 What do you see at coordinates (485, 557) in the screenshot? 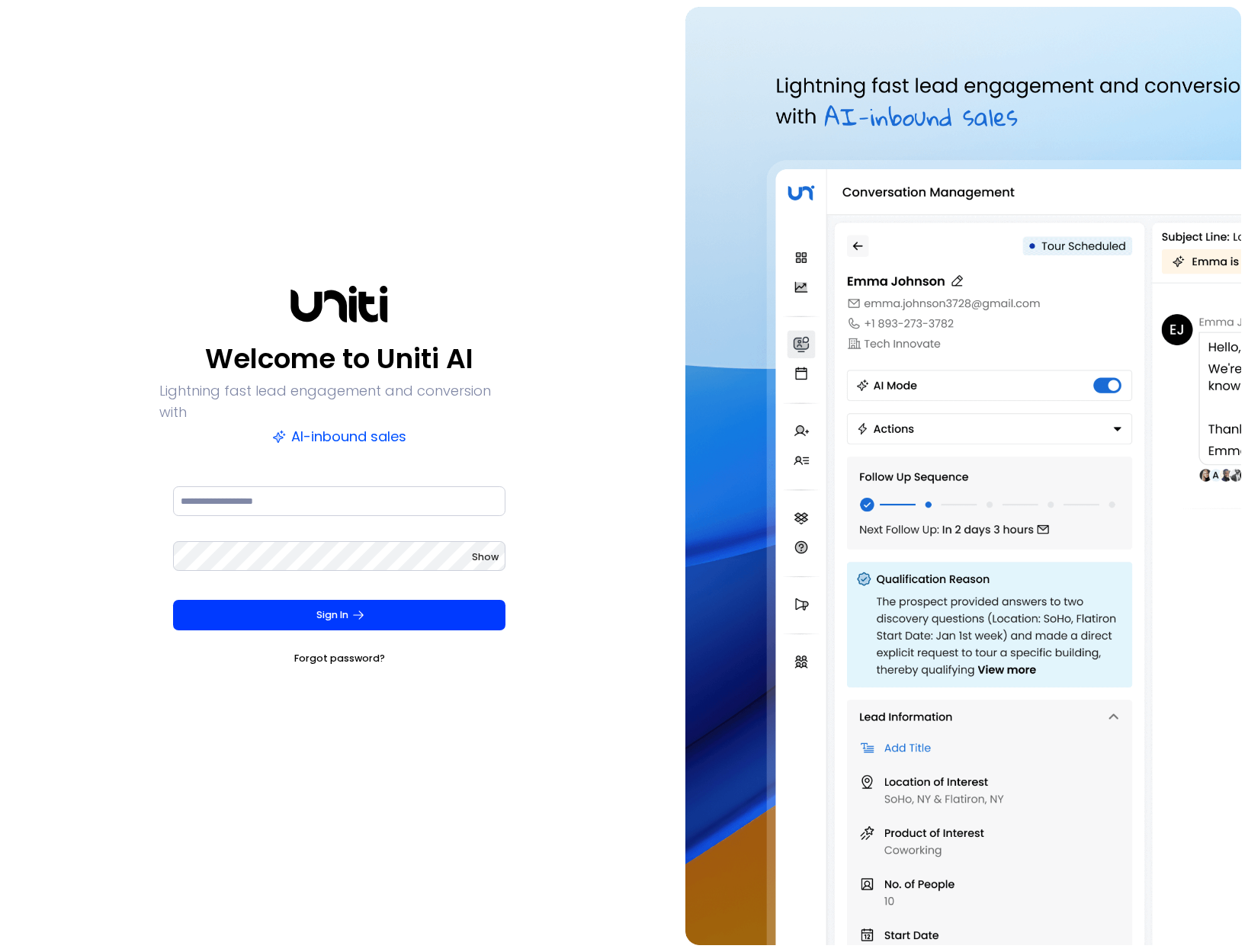
I see `button: Show` at bounding box center [485, 557].